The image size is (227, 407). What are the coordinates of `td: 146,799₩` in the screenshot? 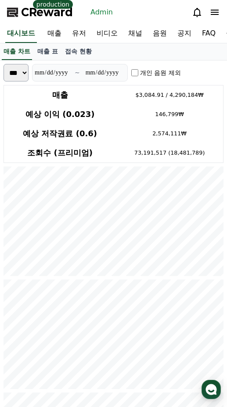 It's located at (169, 114).